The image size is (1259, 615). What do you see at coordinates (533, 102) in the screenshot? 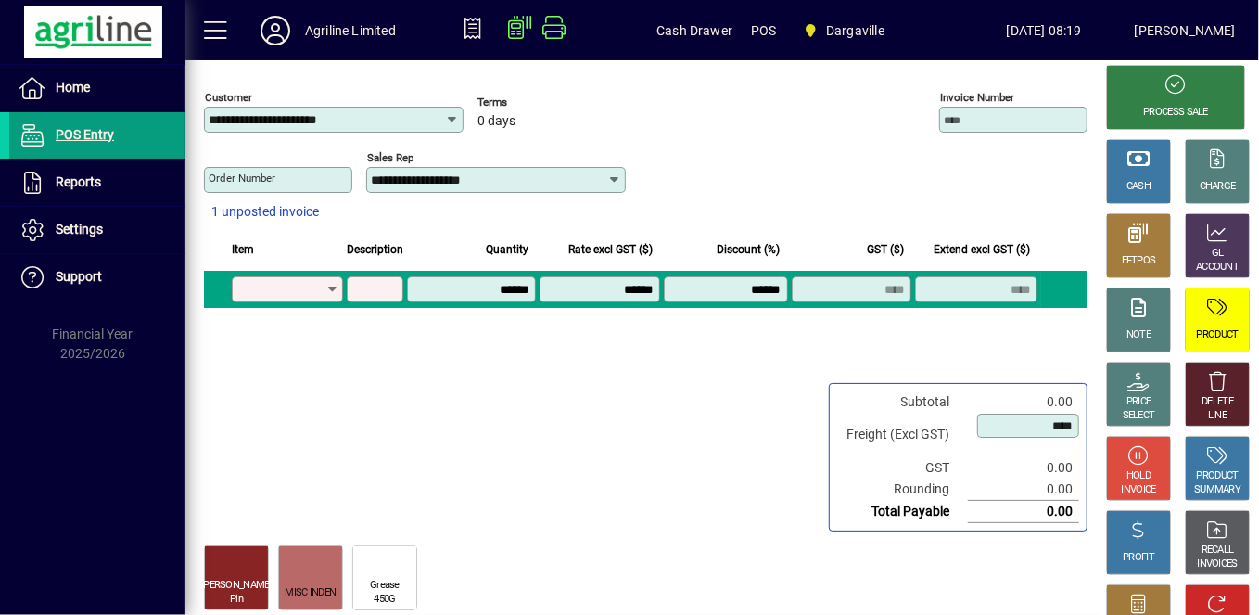
I see `span: Terms` at bounding box center [533, 102].